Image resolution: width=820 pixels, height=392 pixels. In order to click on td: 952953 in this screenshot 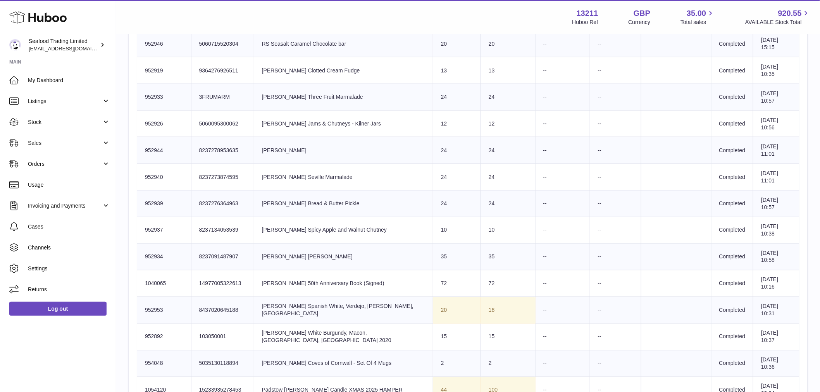, I will do `click(164, 310)`.